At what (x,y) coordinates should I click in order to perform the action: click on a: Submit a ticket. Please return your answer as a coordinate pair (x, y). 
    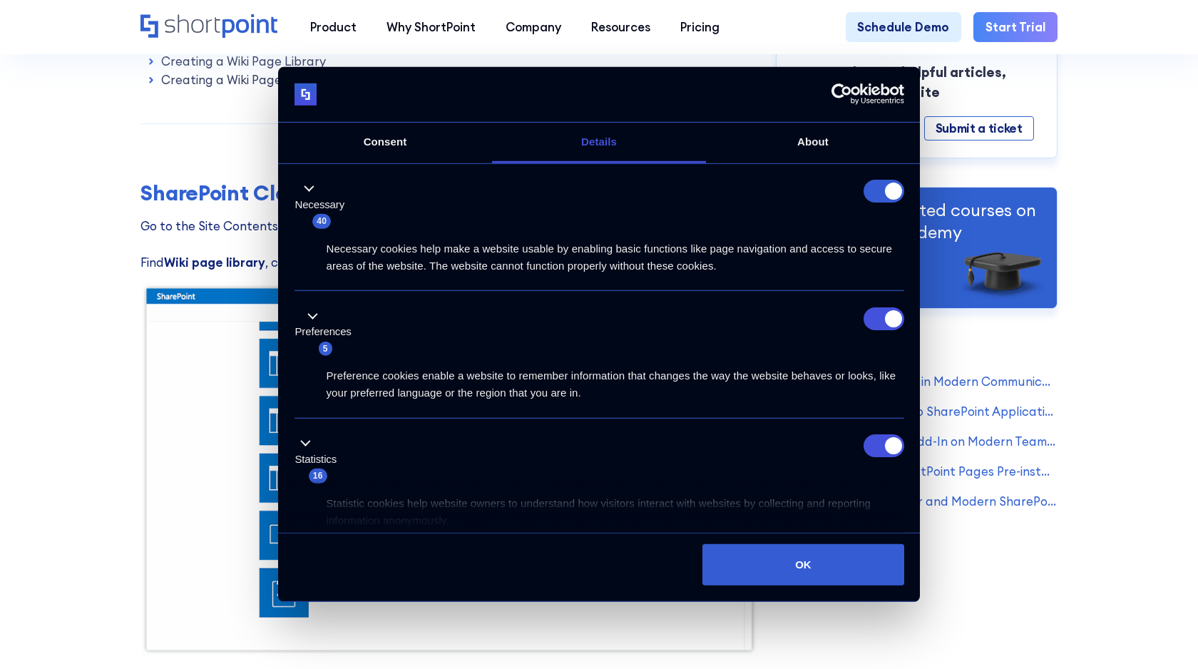
    Looking at the image, I should click on (979, 128).